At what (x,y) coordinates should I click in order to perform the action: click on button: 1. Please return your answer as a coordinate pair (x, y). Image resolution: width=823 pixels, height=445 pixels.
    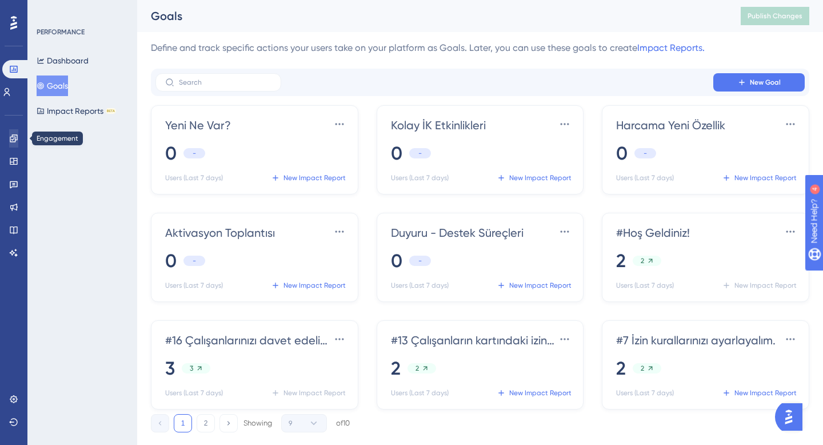
    Looking at the image, I should click on (183, 423).